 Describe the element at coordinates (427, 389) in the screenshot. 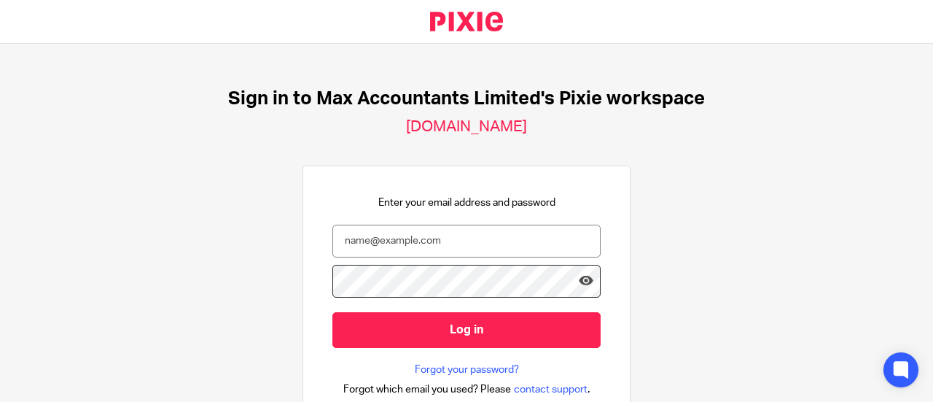

I see `span: Forgot which email you used? Please` at that location.